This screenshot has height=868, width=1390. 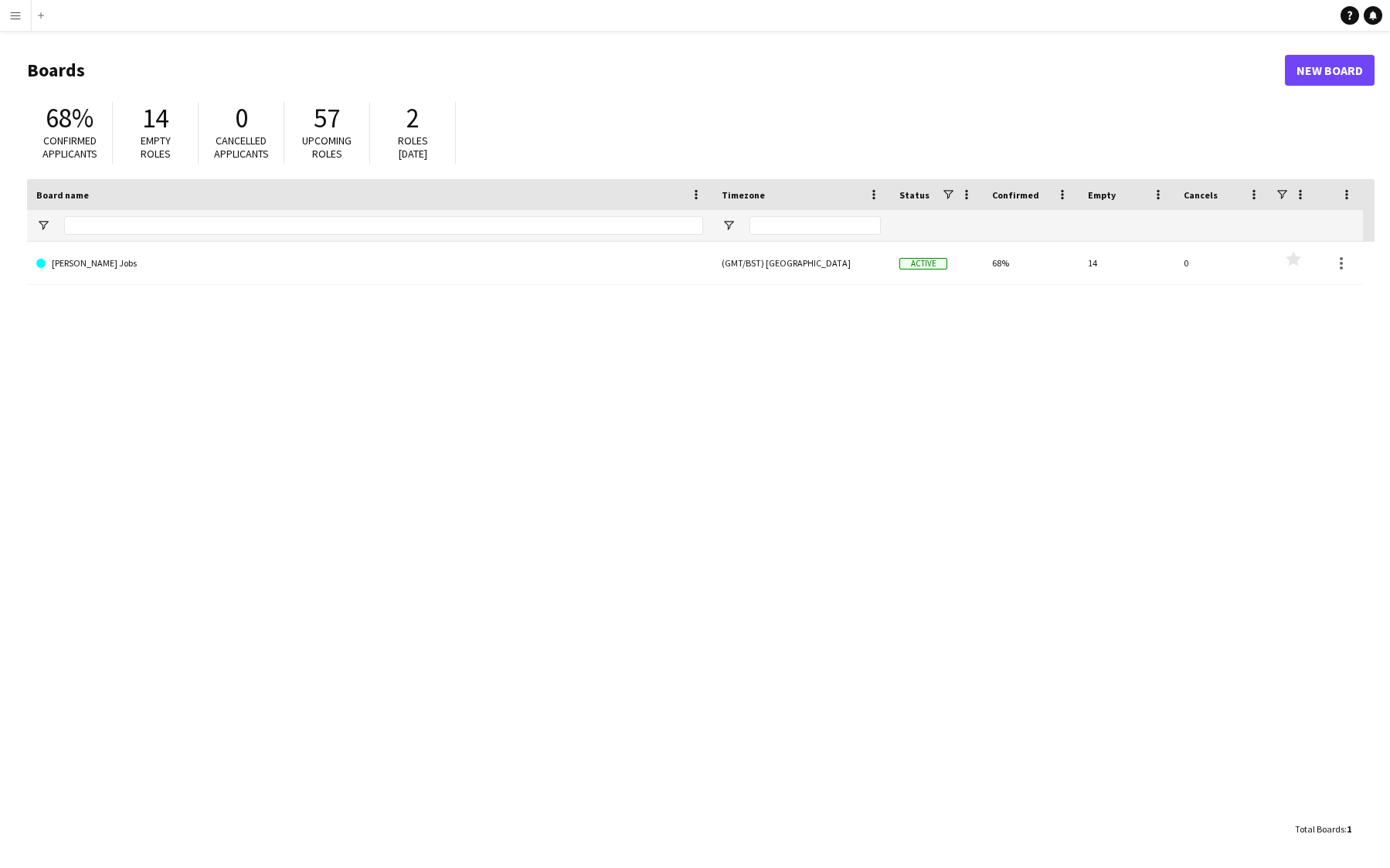 What do you see at coordinates (1015, 195) in the screenshot?
I see `span: Confirmed` at bounding box center [1015, 195].